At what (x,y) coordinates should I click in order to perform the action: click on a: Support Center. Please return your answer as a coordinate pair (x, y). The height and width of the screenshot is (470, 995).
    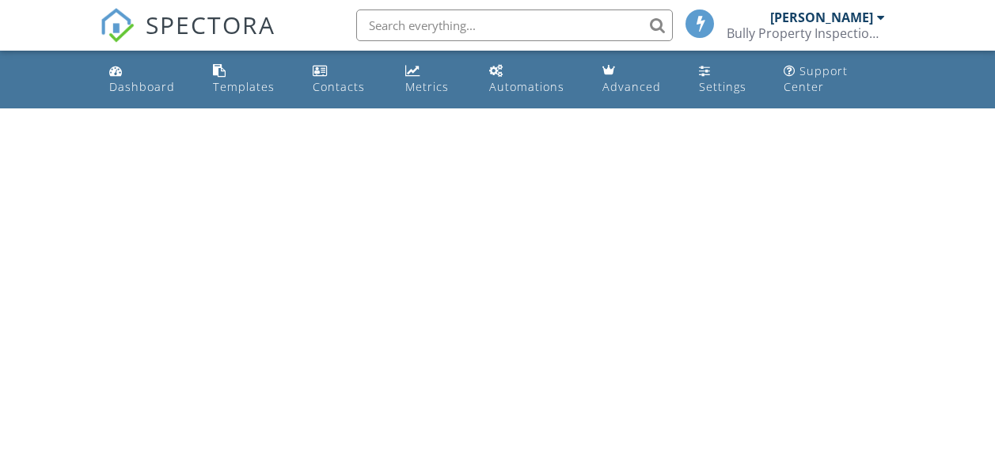
    Looking at the image, I should click on (834, 79).